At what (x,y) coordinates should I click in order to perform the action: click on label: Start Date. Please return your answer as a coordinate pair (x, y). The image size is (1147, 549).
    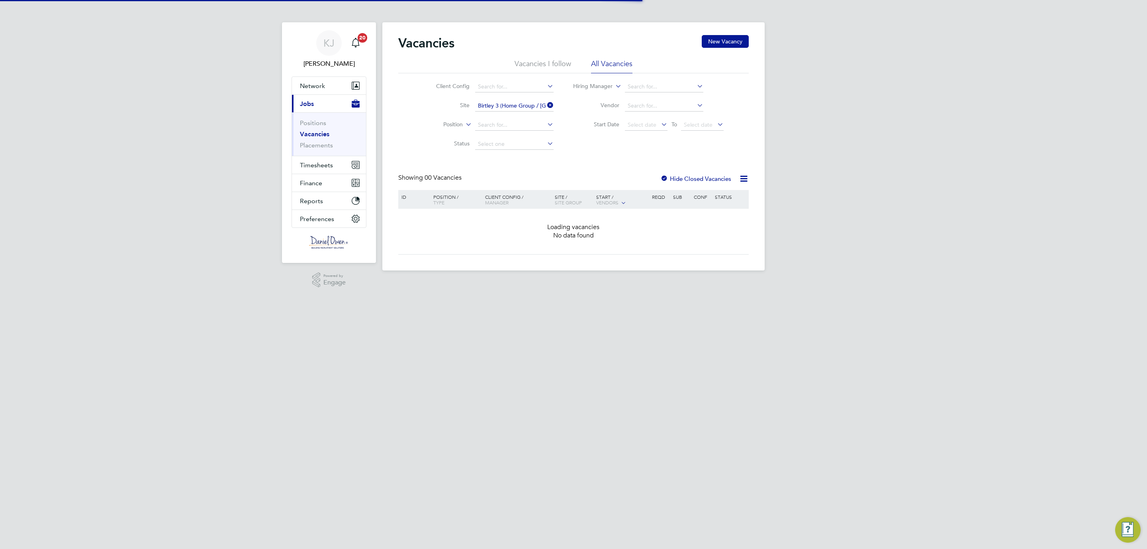
    Looking at the image, I should click on (596, 124).